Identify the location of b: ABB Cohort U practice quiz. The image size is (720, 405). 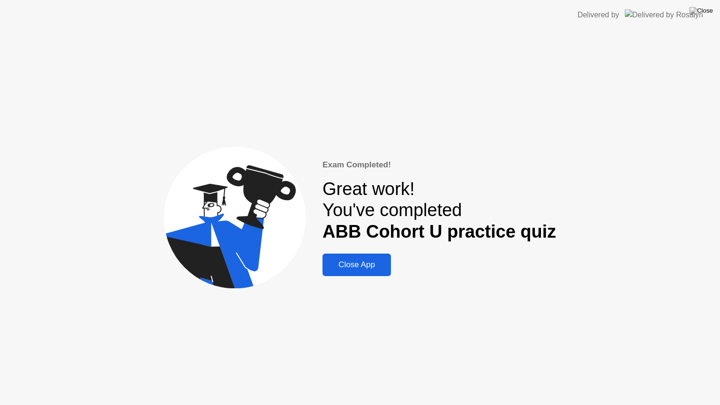
(439, 232).